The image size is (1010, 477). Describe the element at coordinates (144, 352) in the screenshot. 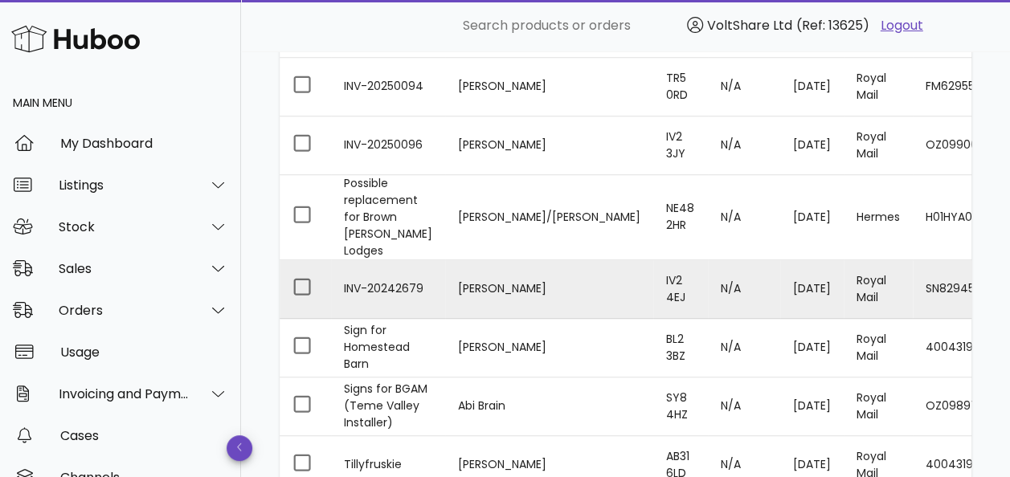

I see `div: Usage` at that location.